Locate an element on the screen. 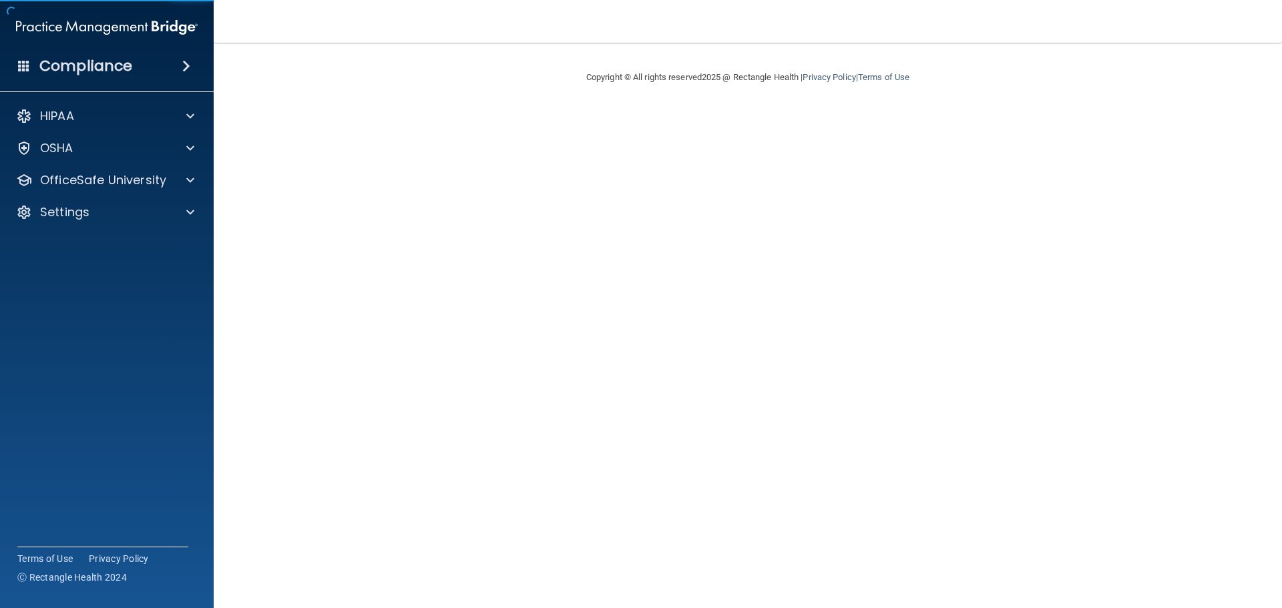 This screenshot has height=608, width=1282. p: OSHA is located at coordinates (57, 148).